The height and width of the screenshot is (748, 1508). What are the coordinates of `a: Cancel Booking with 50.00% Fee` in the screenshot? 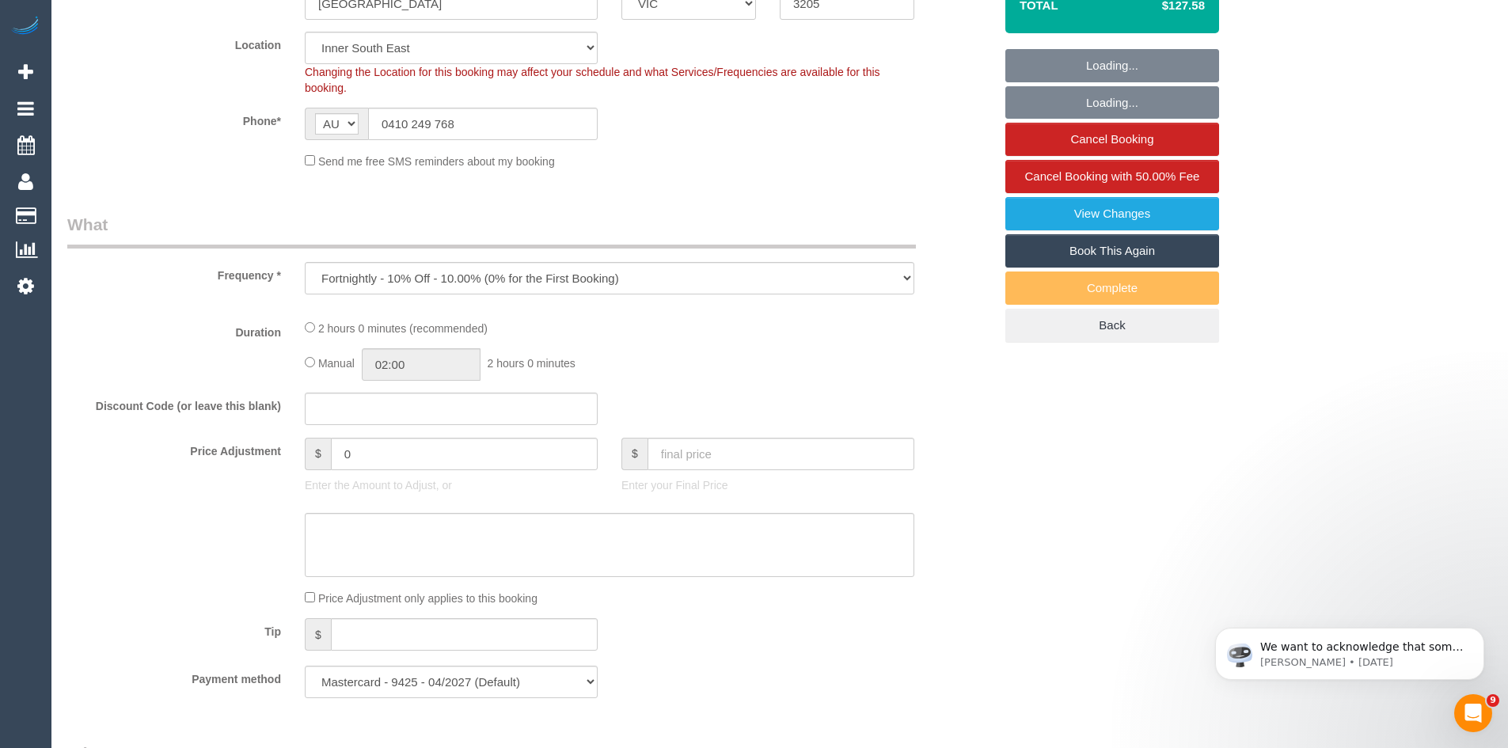 It's located at (1112, 177).